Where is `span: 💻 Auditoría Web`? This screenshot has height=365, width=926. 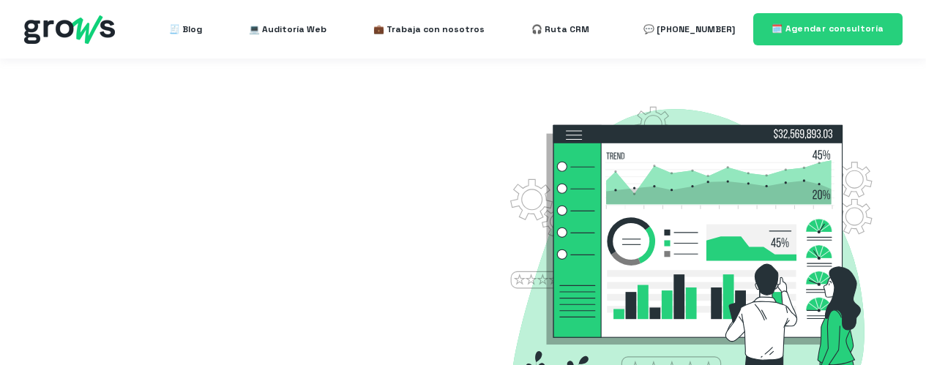 span: 💻 Auditoría Web is located at coordinates (288, 29).